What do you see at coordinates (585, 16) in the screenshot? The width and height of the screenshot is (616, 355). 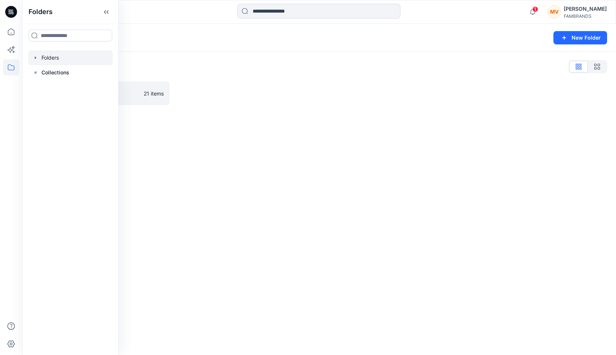 I see `div: FAMBRANDS` at bounding box center [585, 16].